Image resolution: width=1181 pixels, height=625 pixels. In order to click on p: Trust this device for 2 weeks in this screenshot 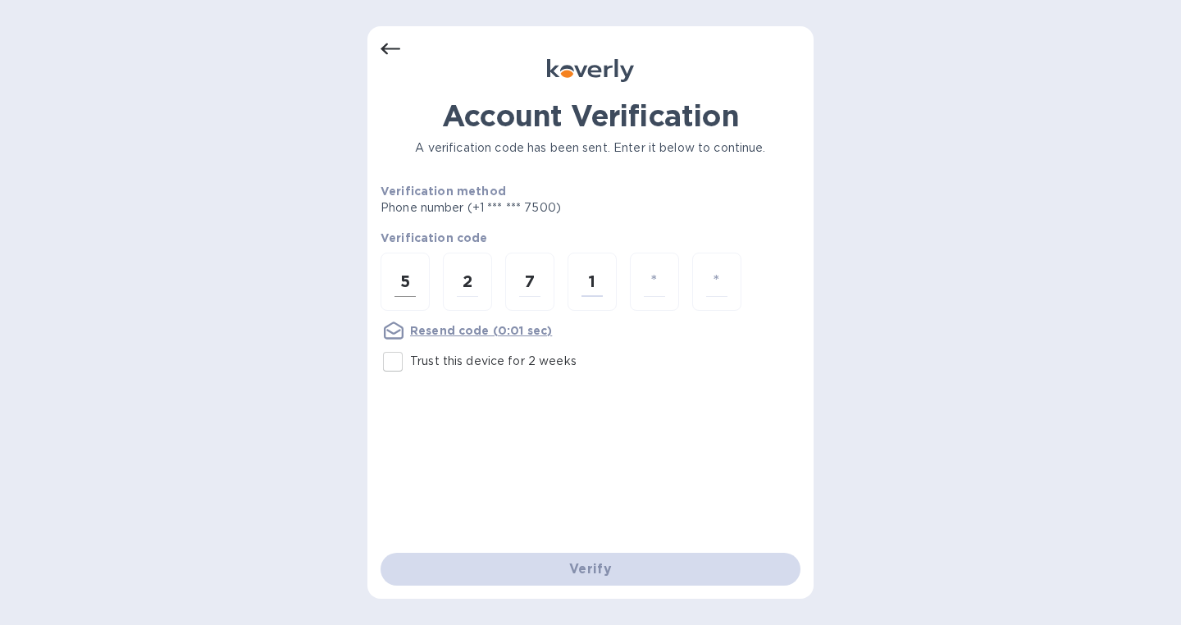, I will do `click(493, 361)`.